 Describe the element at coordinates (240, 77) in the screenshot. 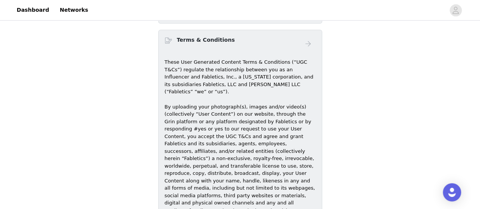

I see `p: These User Generated Content Terms & Conditions (“UGC T&Cs”) regulate the relationship between yo...` at that location.